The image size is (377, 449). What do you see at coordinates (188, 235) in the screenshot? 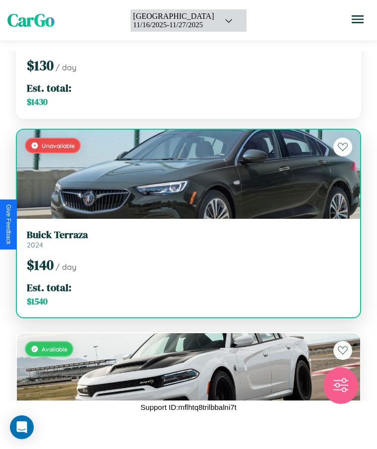
I see `h3: Buick Terraza` at bounding box center [188, 235].